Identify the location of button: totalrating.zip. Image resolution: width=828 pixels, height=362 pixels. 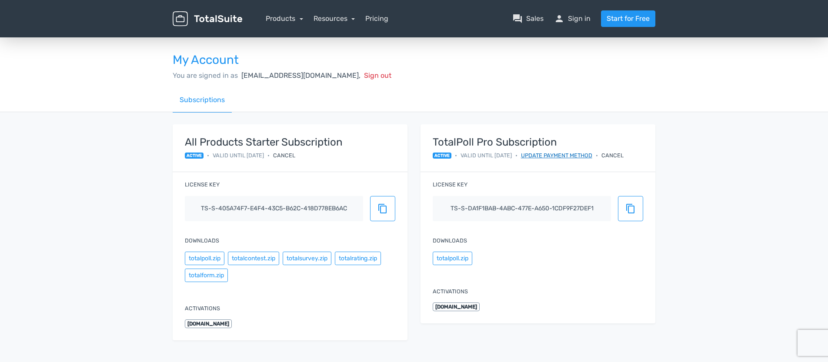
(358, 258).